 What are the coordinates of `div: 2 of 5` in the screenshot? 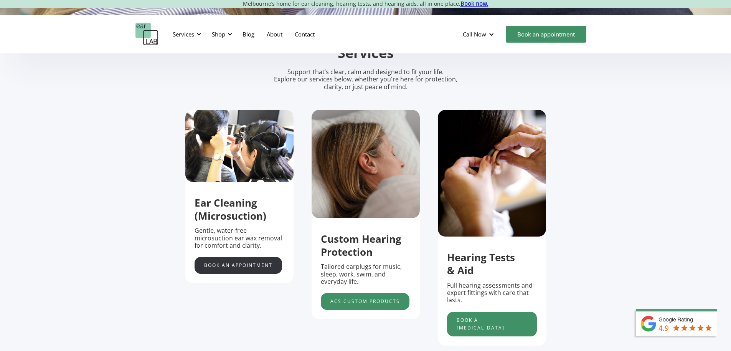 It's located at (366, 214).